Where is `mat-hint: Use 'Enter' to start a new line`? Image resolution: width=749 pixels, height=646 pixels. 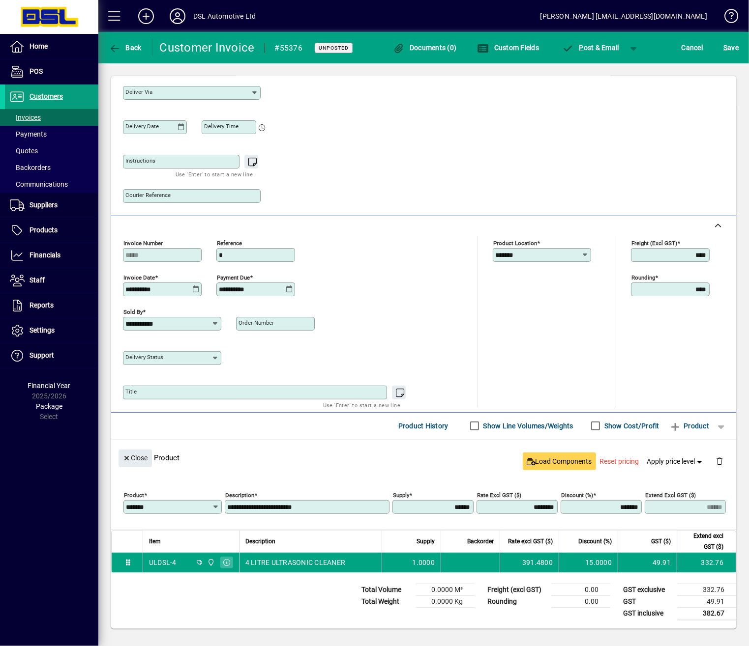
mat-hint: Use 'Enter' to start a new line is located at coordinates (361, 405).